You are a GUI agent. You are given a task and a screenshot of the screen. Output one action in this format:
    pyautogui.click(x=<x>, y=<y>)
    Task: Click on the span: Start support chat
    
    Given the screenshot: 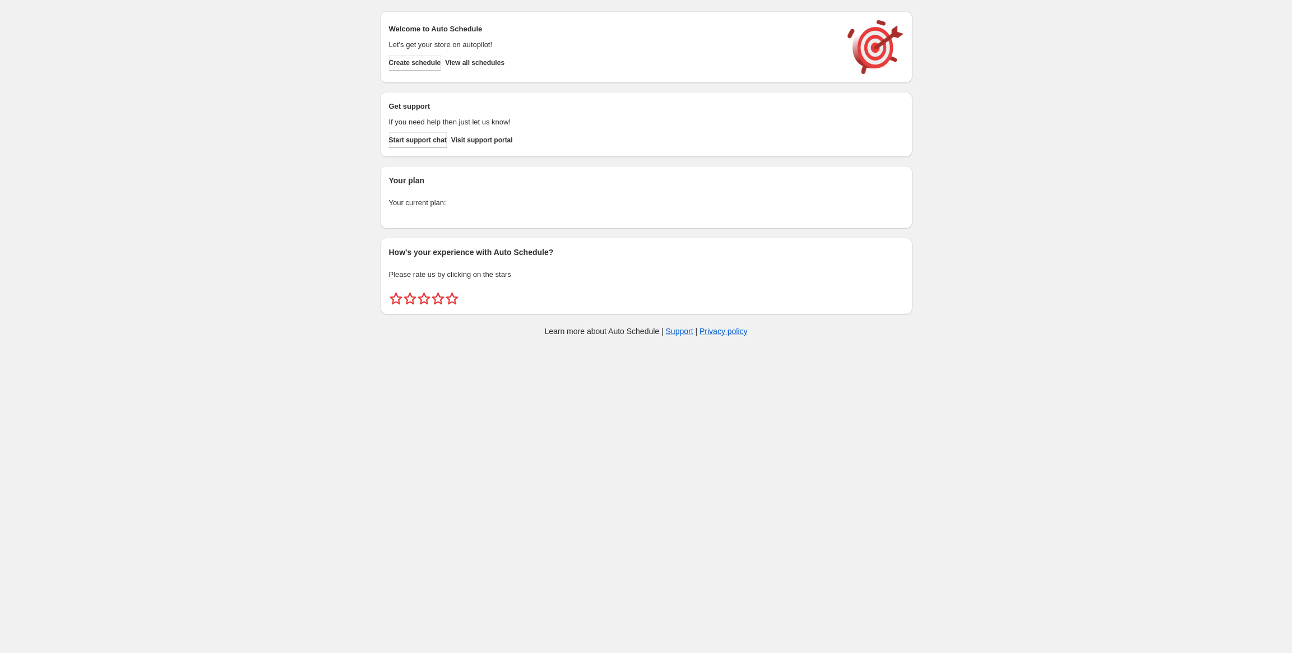 What is the action you would take?
    pyautogui.click(x=418, y=140)
    